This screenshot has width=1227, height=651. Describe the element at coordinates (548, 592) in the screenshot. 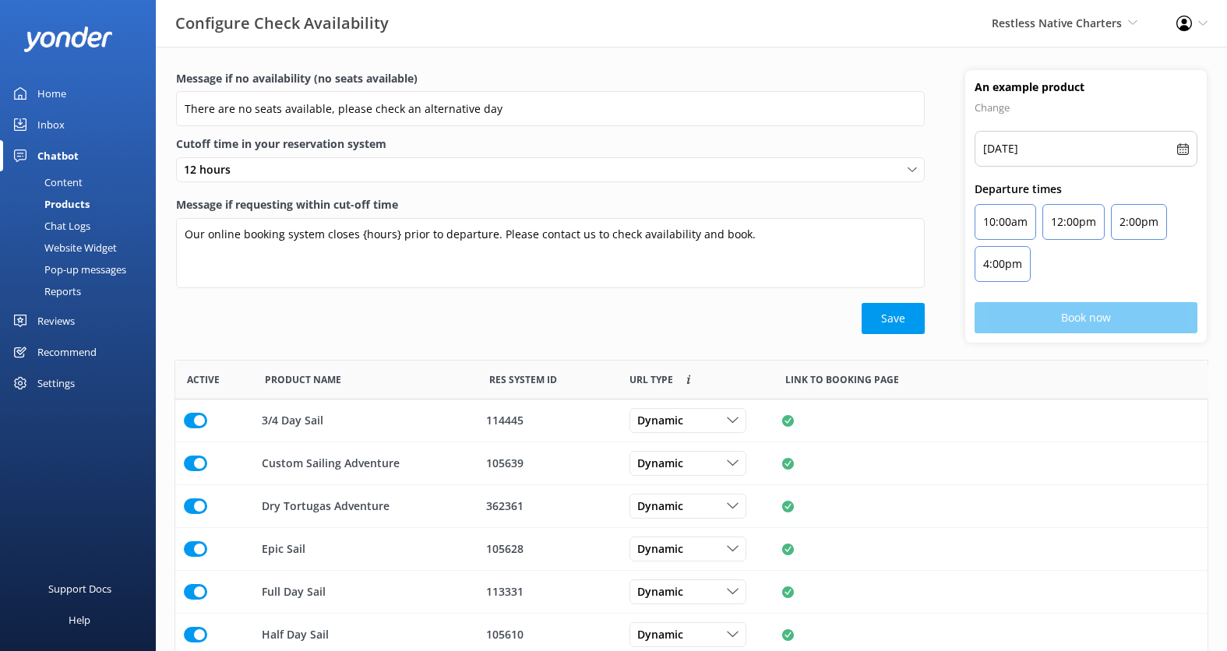

I see `div: 113331` at that location.